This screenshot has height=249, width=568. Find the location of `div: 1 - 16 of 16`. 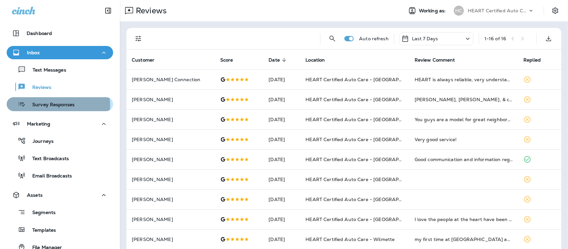

div: 1 - 16 of 16 is located at coordinates (495, 39).